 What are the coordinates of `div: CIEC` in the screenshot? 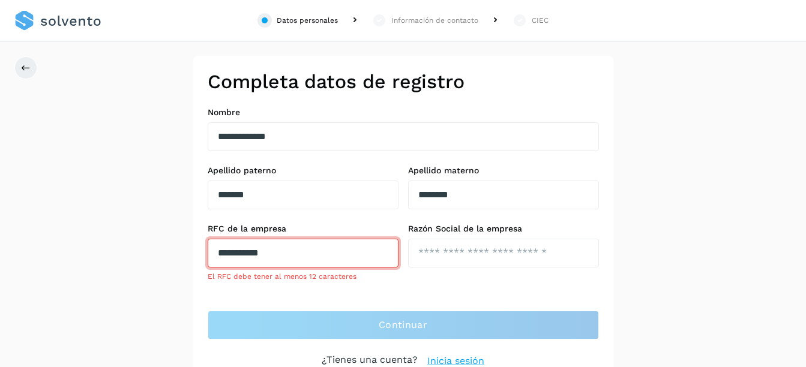 It's located at (540, 20).